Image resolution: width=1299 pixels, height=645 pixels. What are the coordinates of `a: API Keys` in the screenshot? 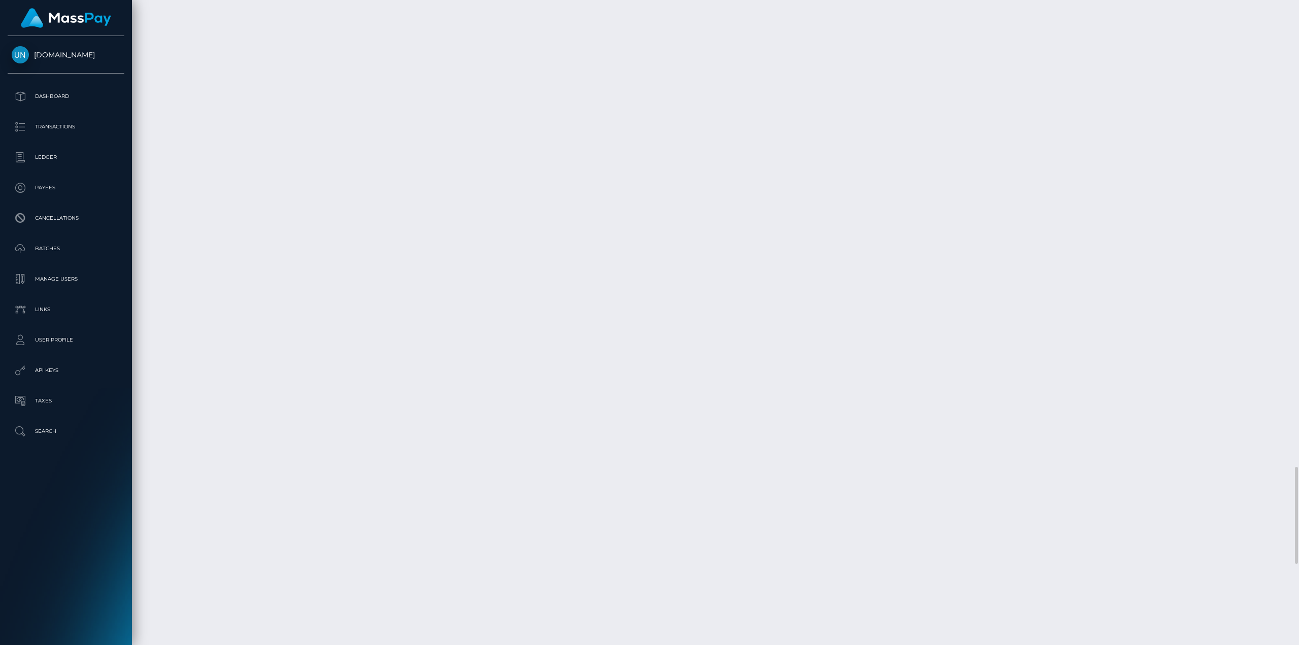 It's located at (66, 370).